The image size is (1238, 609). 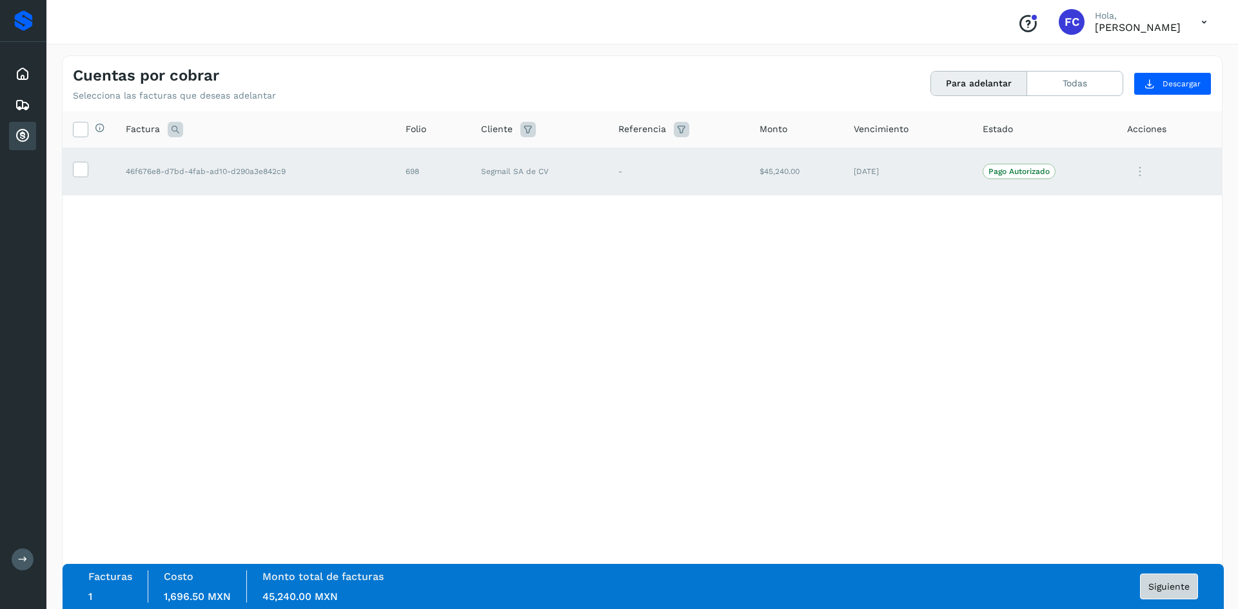 What do you see at coordinates (1075, 83) in the screenshot?
I see `button: Todas` at bounding box center [1075, 83].